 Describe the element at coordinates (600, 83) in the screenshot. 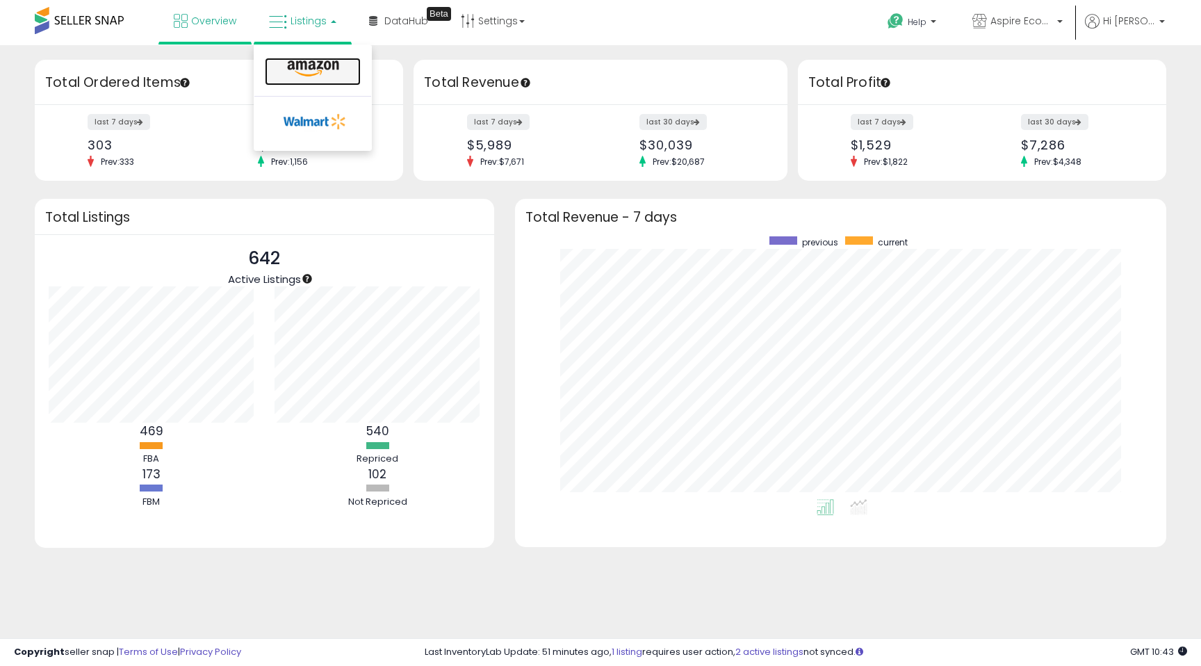

I see `h3: Total Revenue` at that location.